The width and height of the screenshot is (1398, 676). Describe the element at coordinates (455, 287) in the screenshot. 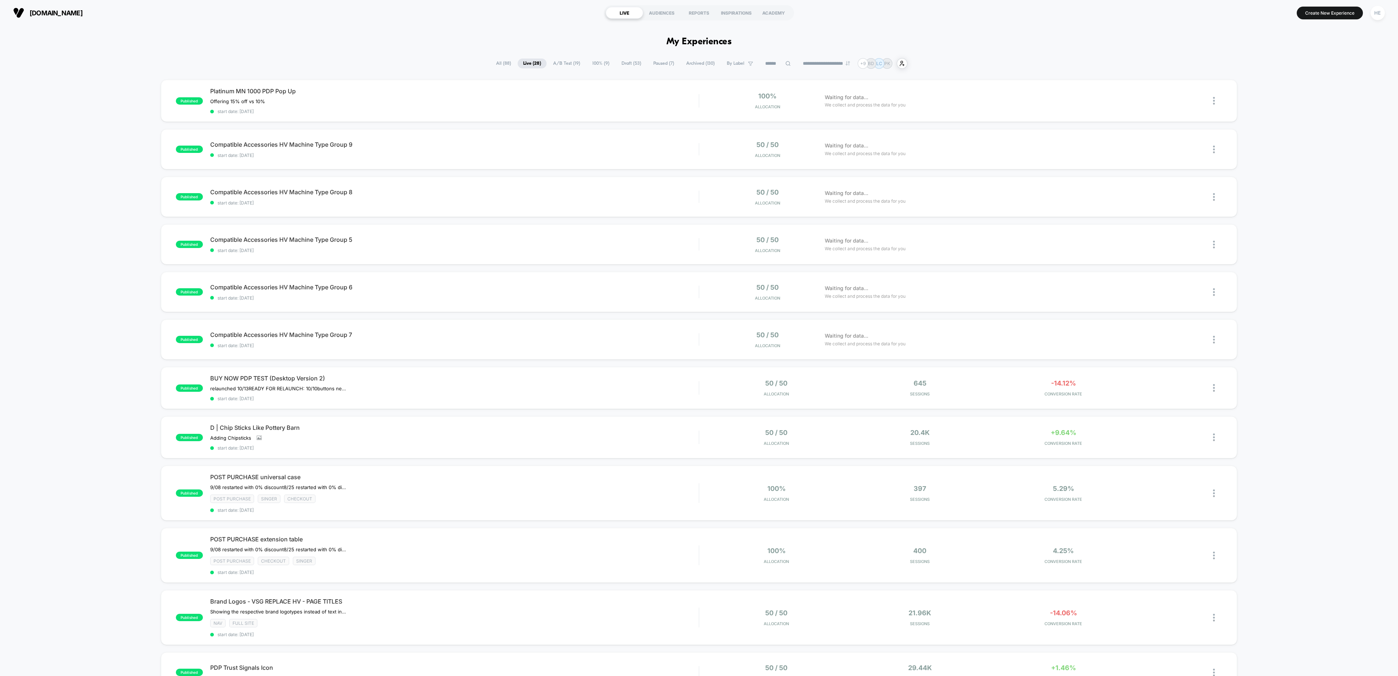

I see `span: Compatible Accessories HV Machine Type Group 6` at that location.